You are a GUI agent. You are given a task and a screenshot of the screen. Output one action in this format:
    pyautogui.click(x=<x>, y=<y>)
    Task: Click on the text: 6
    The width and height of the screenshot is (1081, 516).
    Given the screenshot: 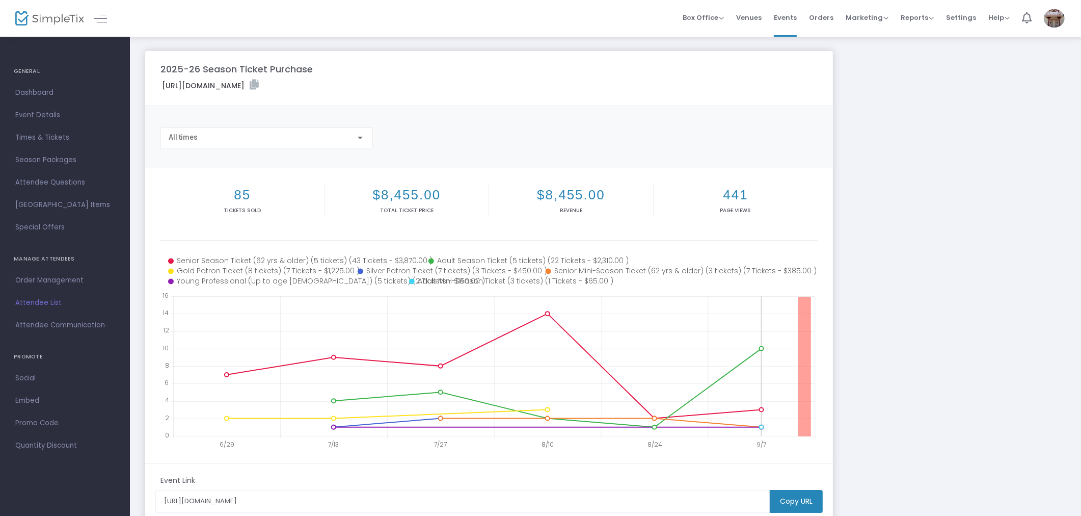 What is the action you would take?
    pyautogui.click(x=167, y=382)
    